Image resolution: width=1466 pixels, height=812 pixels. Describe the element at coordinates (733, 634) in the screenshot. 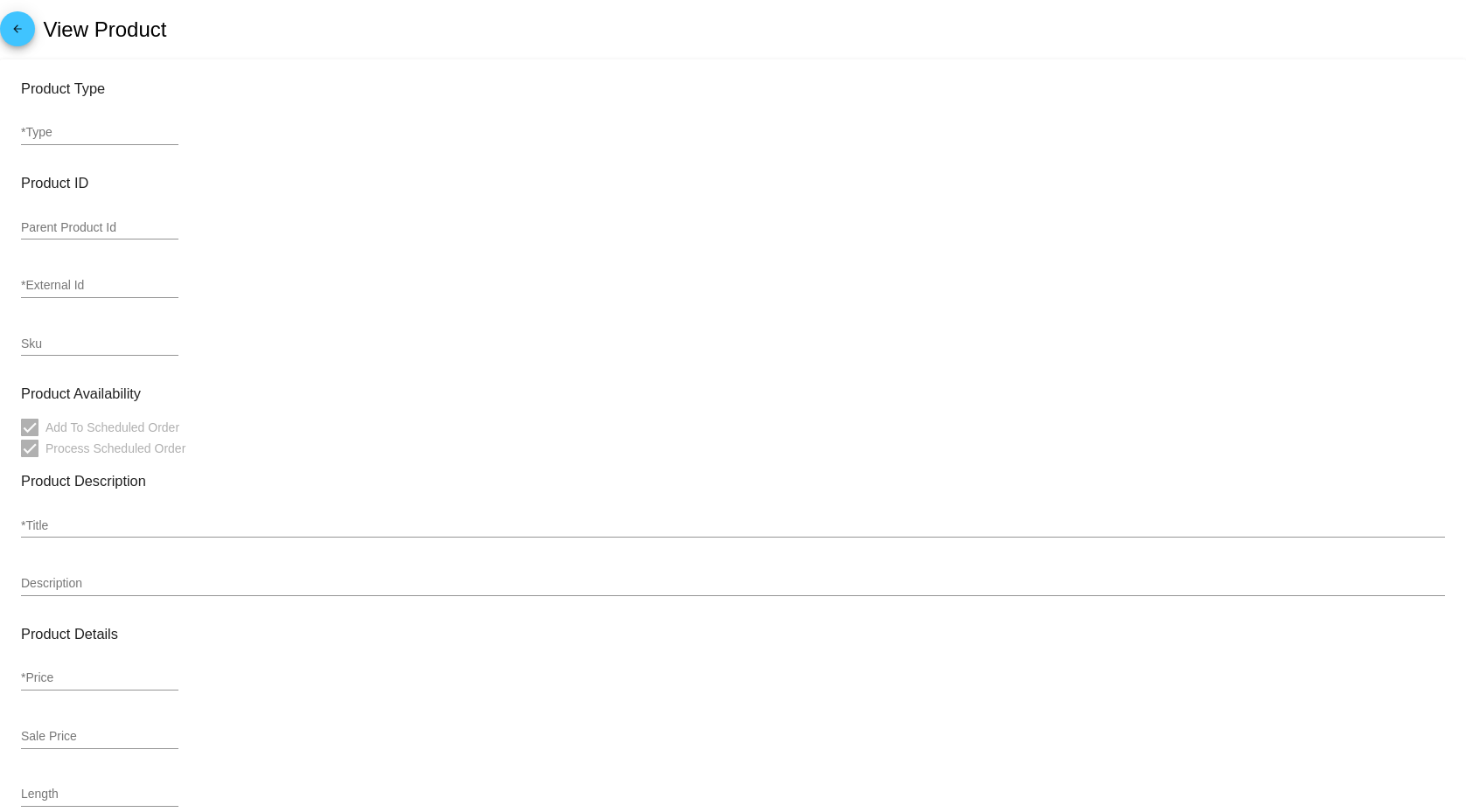

I see `h3: Product Details` at that location.